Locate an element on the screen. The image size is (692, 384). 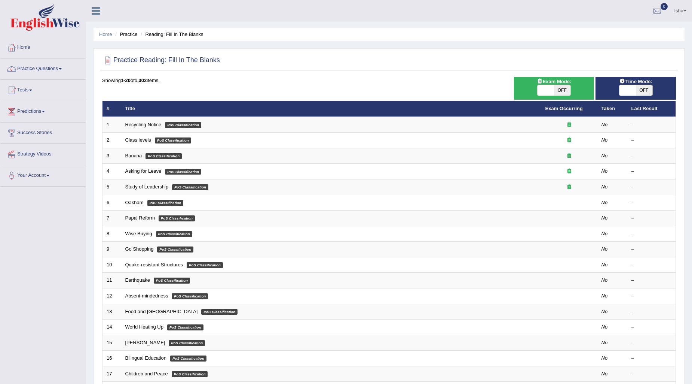
td: 11 is located at coordinates (112, 280).